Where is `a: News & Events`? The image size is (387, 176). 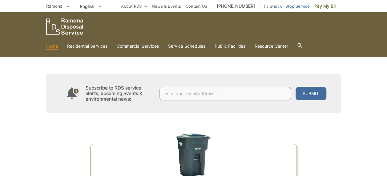 a: News & Events is located at coordinates (166, 6).